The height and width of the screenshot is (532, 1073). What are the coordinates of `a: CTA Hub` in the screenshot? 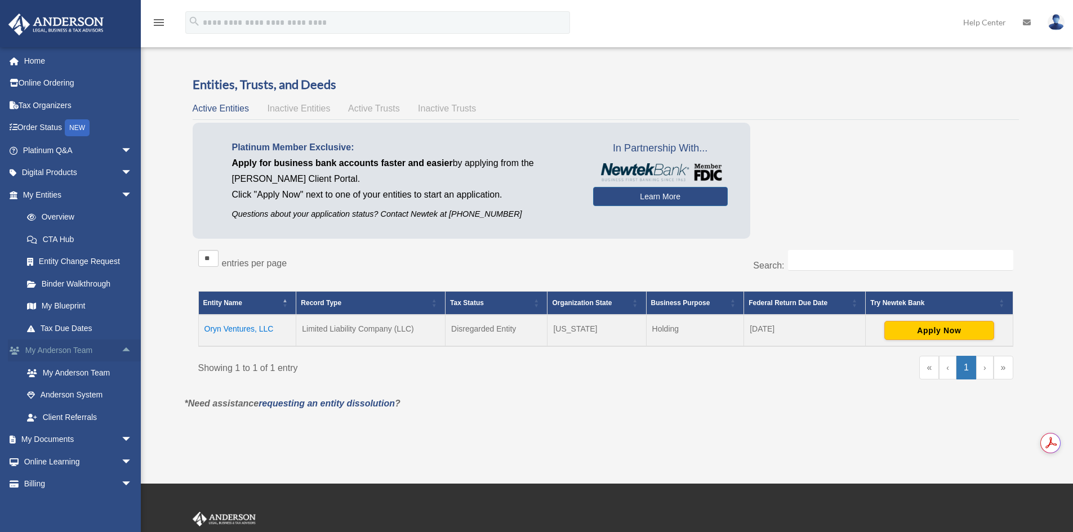 It's located at (79, 239).